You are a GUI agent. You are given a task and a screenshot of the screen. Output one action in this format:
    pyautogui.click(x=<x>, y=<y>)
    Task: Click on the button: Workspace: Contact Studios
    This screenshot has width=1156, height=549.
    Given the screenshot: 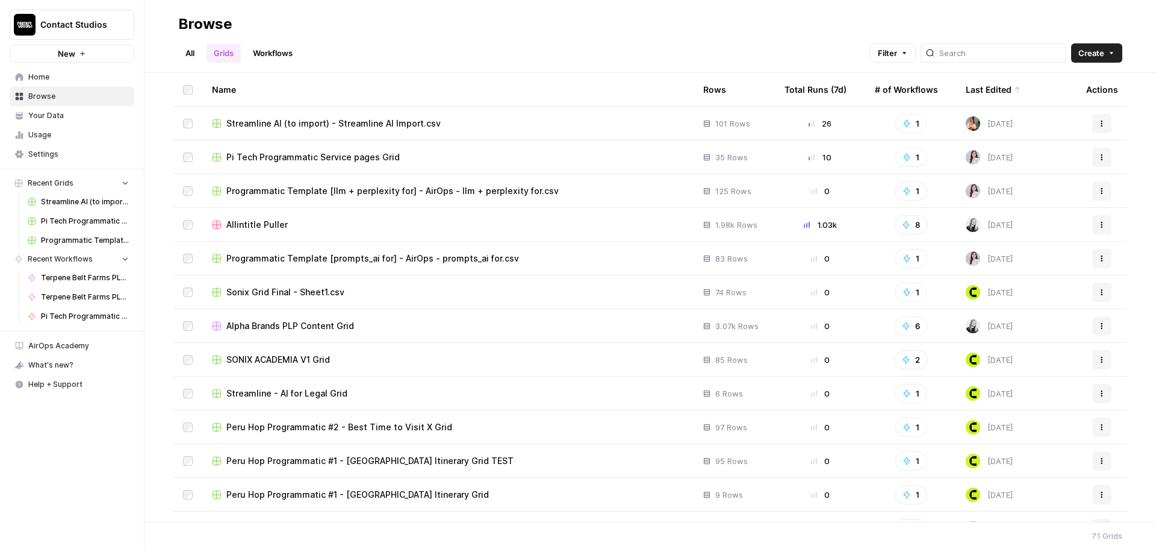 What is the action you would take?
    pyautogui.click(x=72, y=25)
    